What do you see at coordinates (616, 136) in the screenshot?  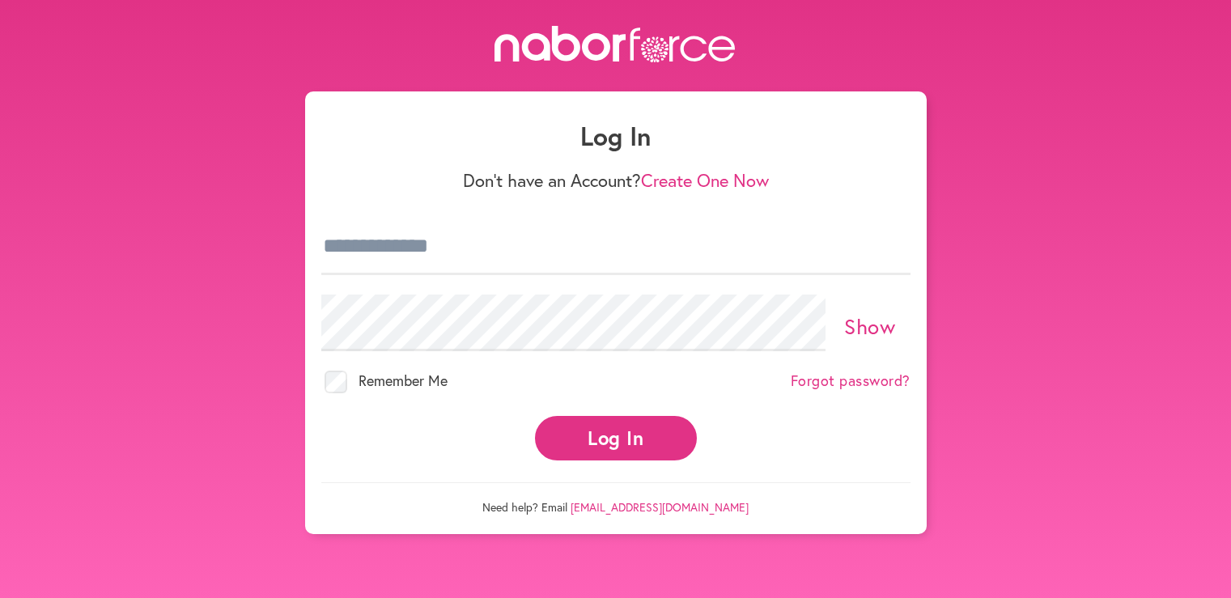 I see `h1: Log In` at bounding box center [616, 136].